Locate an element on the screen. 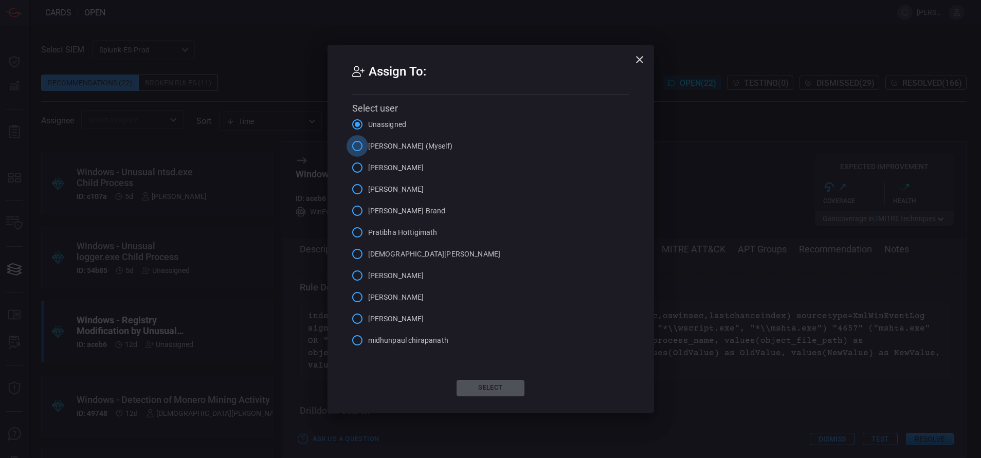 This screenshot has height=458, width=981. span: Unassigned is located at coordinates (387, 124).